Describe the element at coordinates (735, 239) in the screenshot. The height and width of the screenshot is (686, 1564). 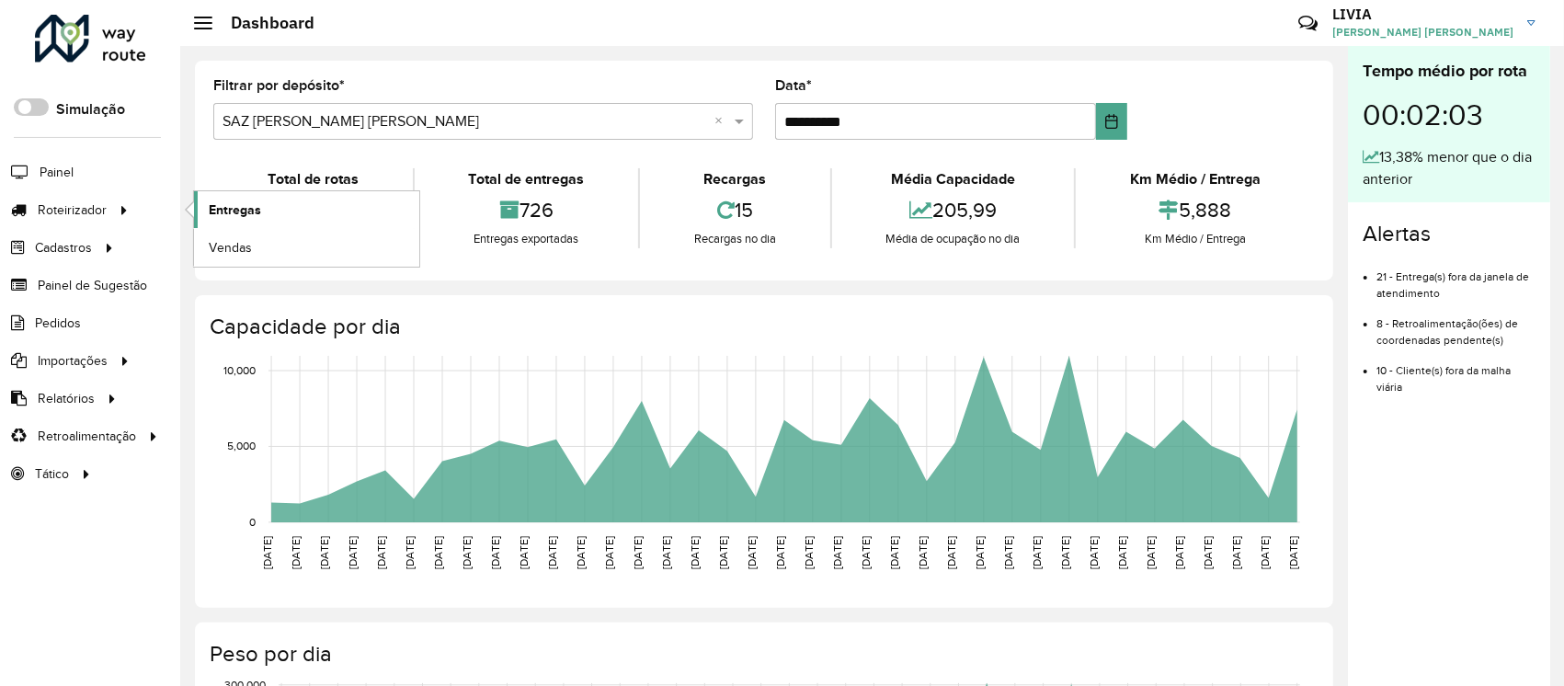
I see `div: Recargas no dia` at that location.